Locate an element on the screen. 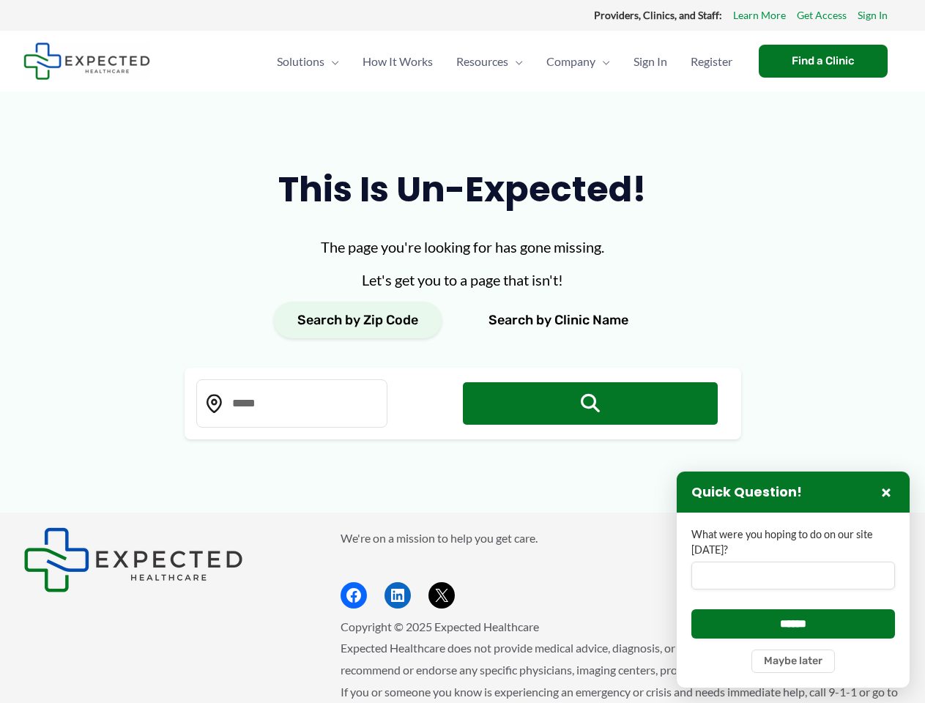 This screenshot has height=703, width=925. span: Copyright © 2025 Expected Healthcare is located at coordinates (439, 626).